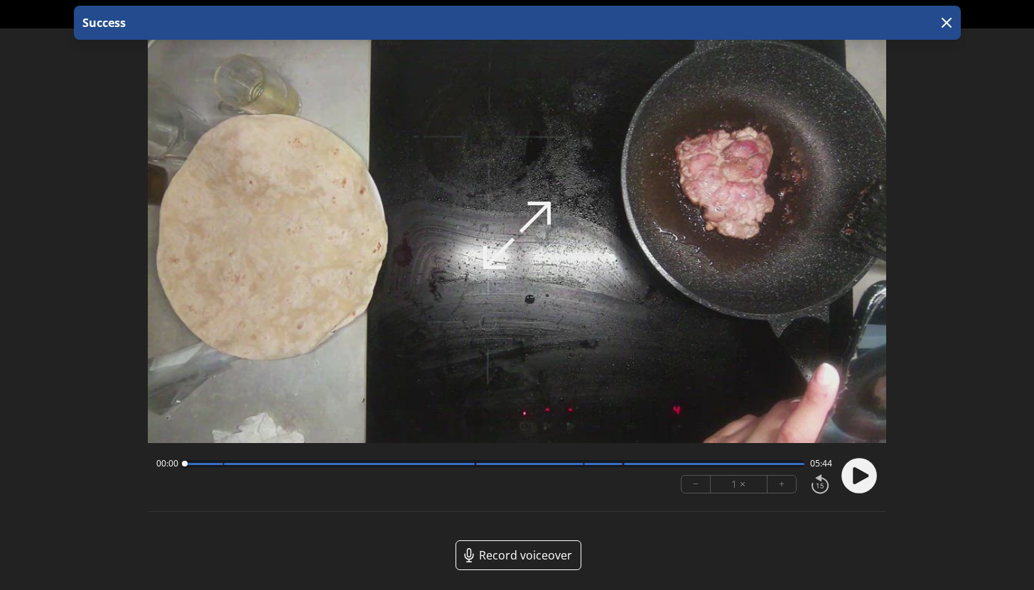  I want to click on p: Success, so click(102, 23).